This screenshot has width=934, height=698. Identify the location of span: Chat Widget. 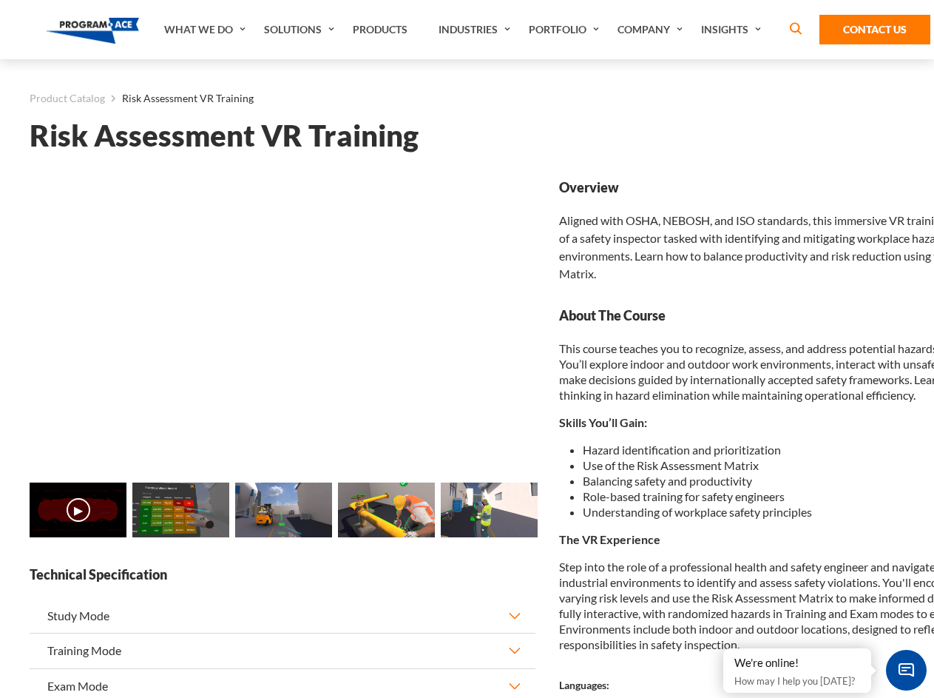
(906, 670).